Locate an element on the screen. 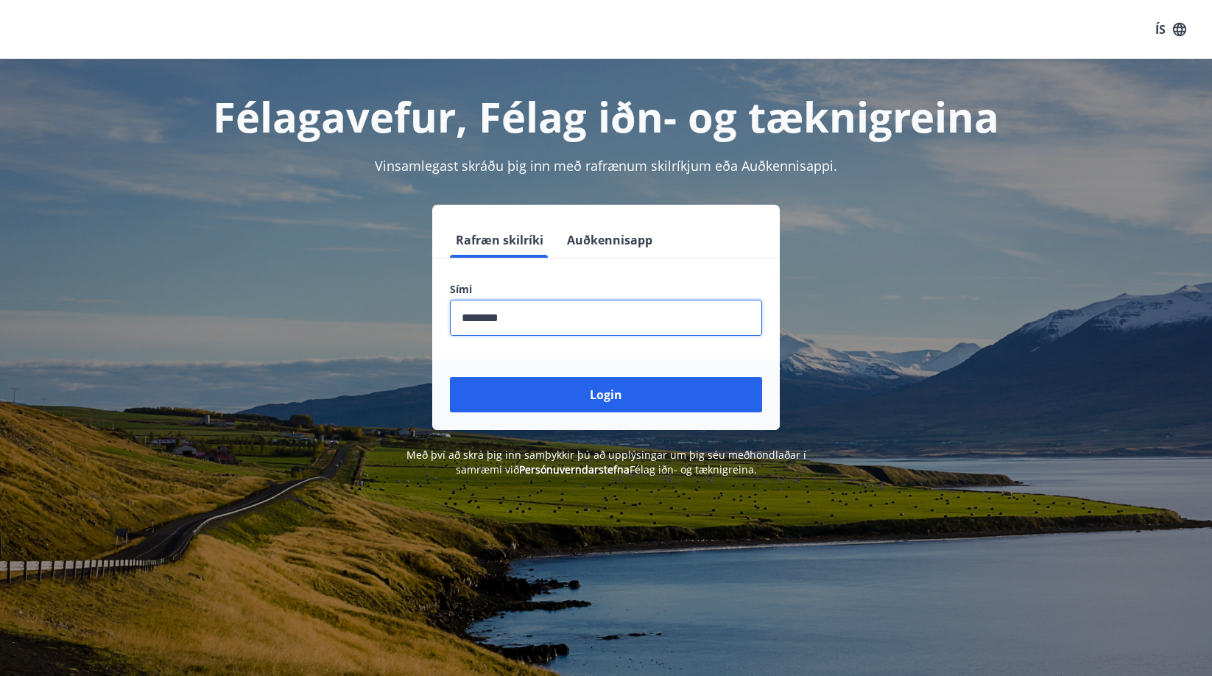  button: Rafræn skilríki is located at coordinates (499, 240).